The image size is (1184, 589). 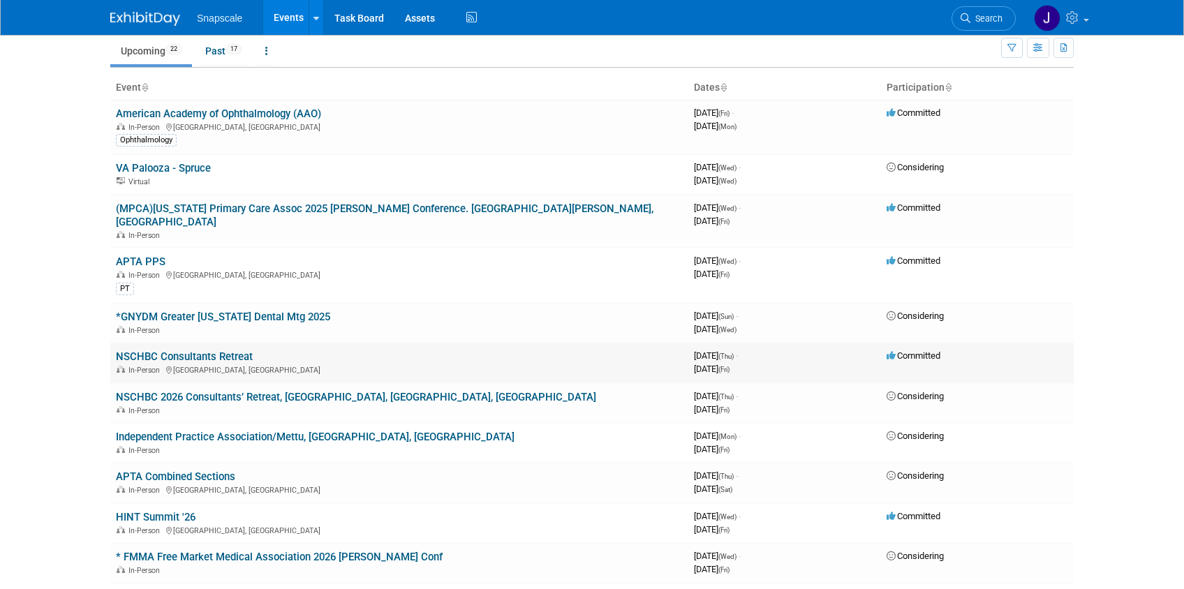 What do you see at coordinates (146, 140) in the screenshot?
I see `div: Ophthalmology` at bounding box center [146, 140].